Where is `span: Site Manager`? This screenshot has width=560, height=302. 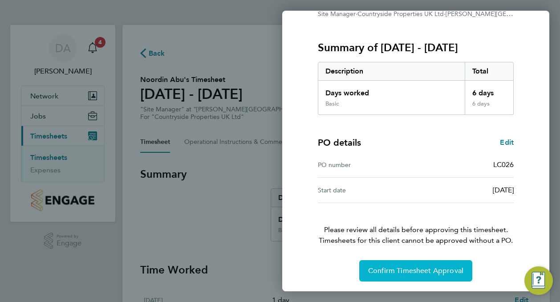
span: Site Manager is located at coordinates (336, 14).